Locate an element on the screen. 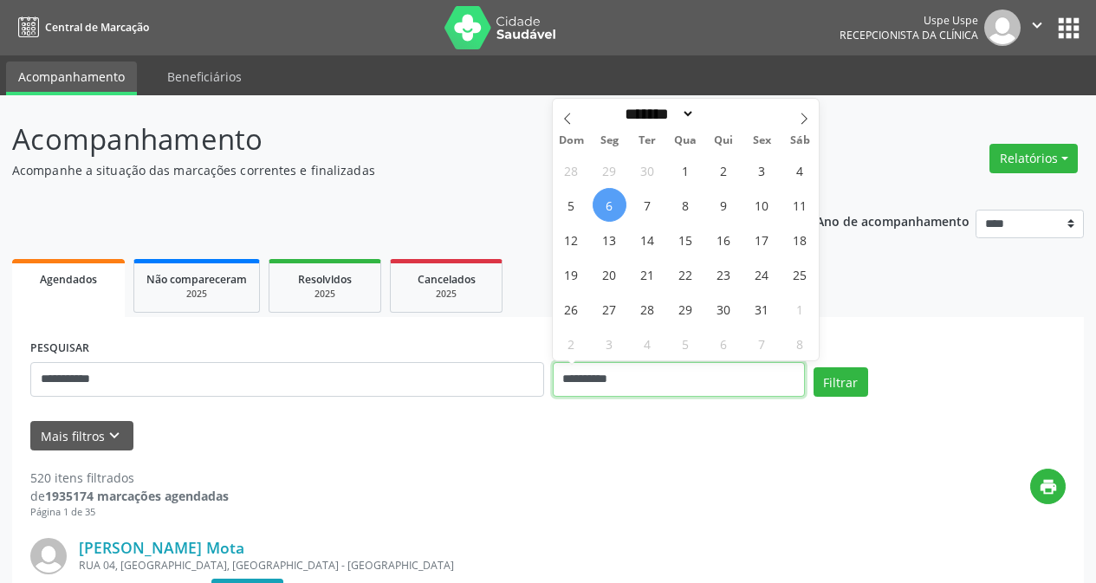 The image size is (1096, 583). span: Novembro 3, 2025 is located at coordinates (609, 343).